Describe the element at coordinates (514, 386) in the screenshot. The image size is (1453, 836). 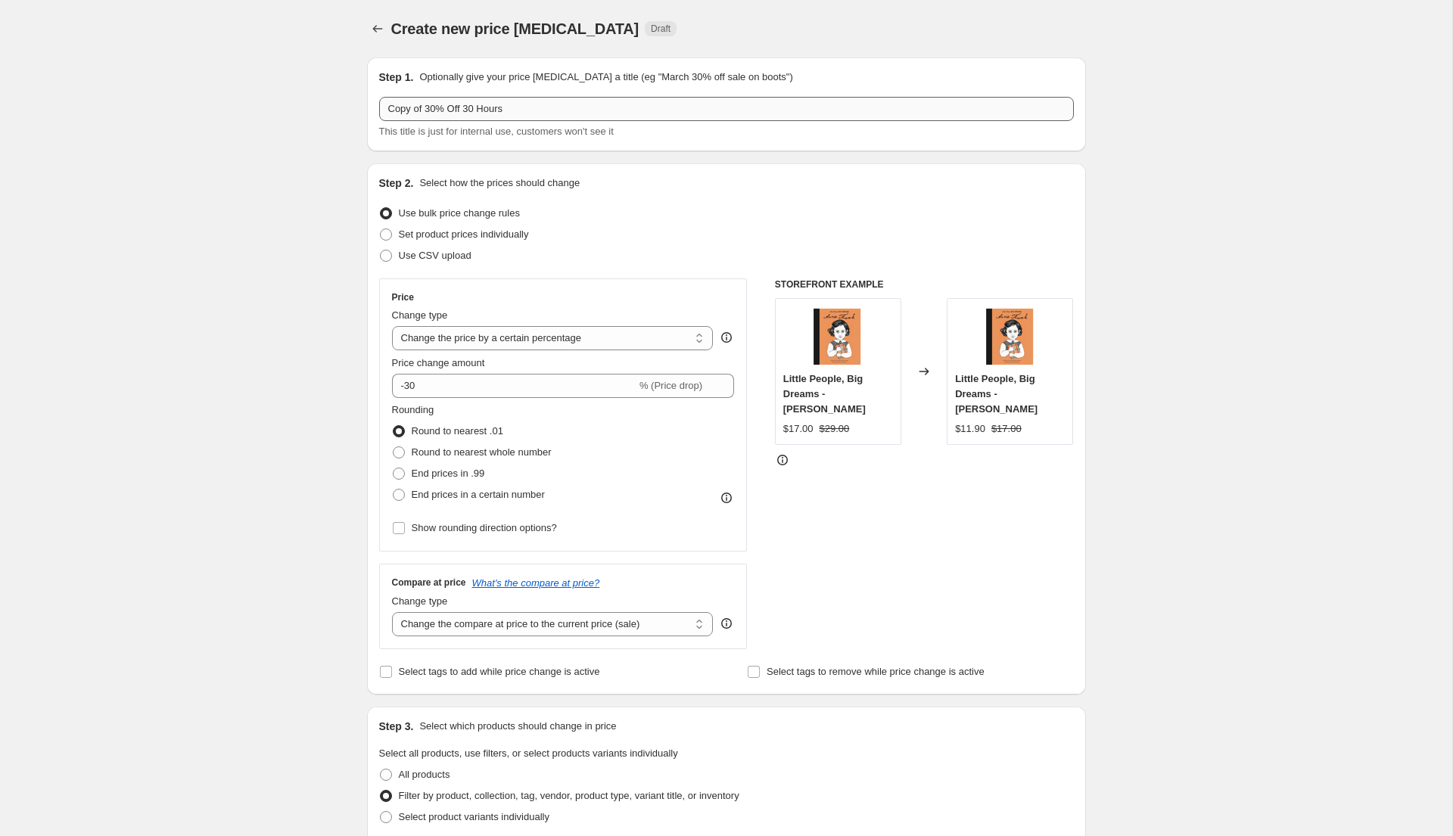
I see `input: -15` at that location.